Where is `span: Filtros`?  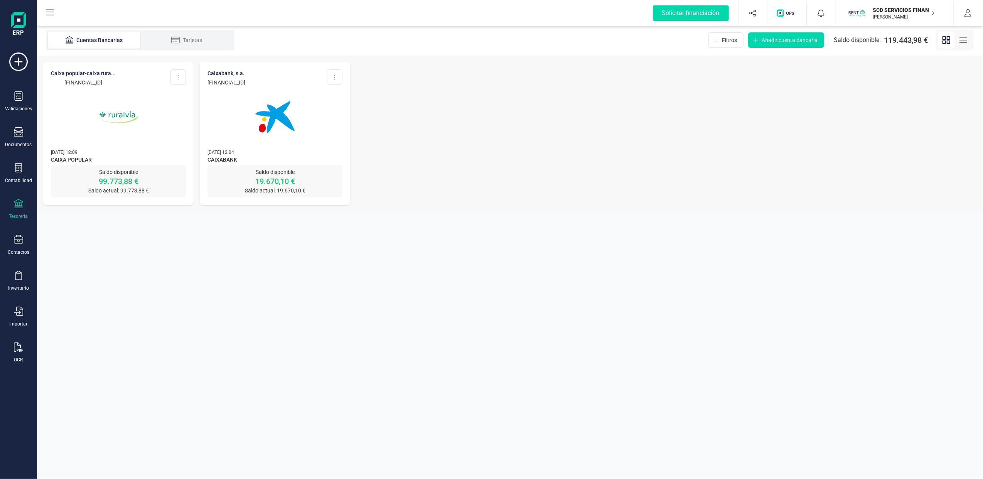
span: Filtros is located at coordinates (730, 40).